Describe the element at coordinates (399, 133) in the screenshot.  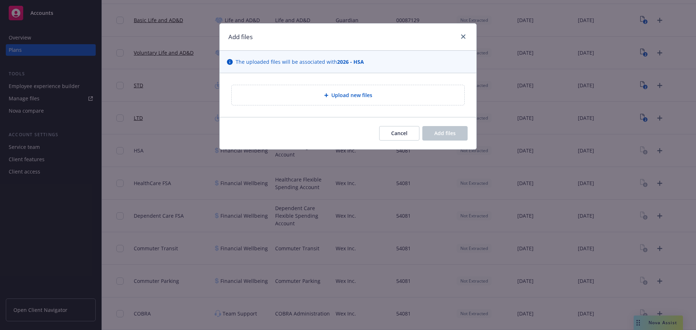
I see `span: Cancel` at that location.